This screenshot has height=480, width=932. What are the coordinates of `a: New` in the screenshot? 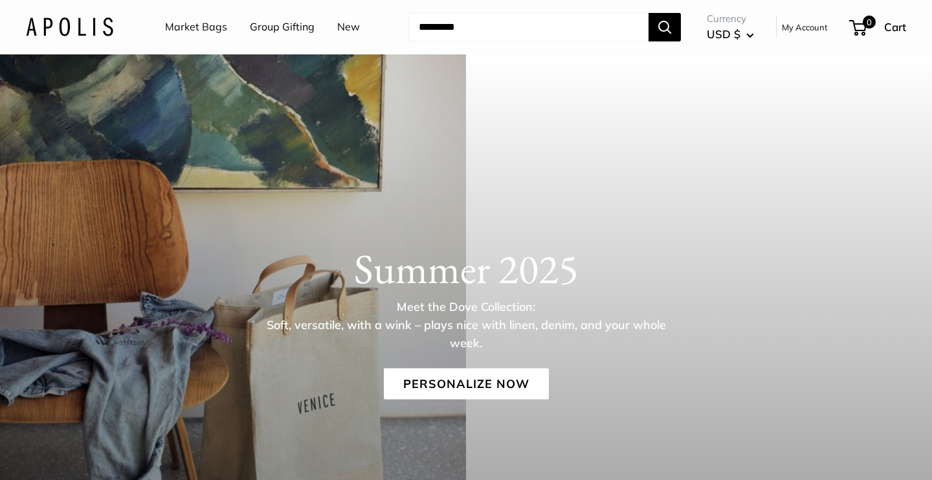 It's located at (348, 27).